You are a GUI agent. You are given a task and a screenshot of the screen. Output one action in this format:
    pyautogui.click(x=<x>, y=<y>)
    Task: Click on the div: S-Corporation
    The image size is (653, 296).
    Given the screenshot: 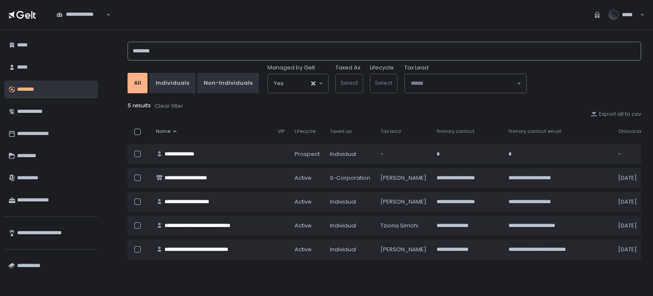 What is the action you would take?
    pyautogui.click(x=350, y=178)
    